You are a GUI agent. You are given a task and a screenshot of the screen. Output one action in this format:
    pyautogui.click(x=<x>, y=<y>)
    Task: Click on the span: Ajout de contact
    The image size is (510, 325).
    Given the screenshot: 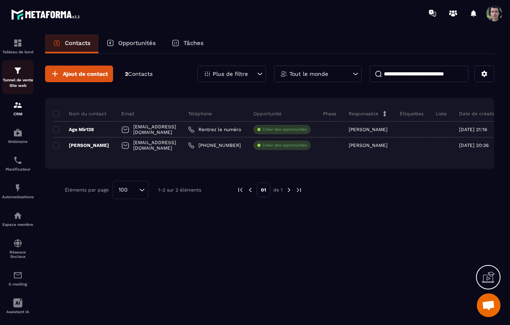 What is the action you would take?
    pyautogui.click(x=85, y=74)
    